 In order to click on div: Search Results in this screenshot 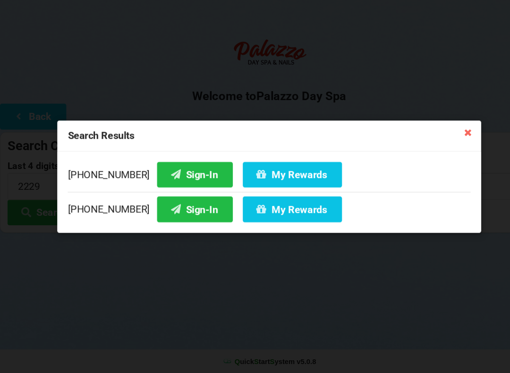, I will do `click(255, 148)`.